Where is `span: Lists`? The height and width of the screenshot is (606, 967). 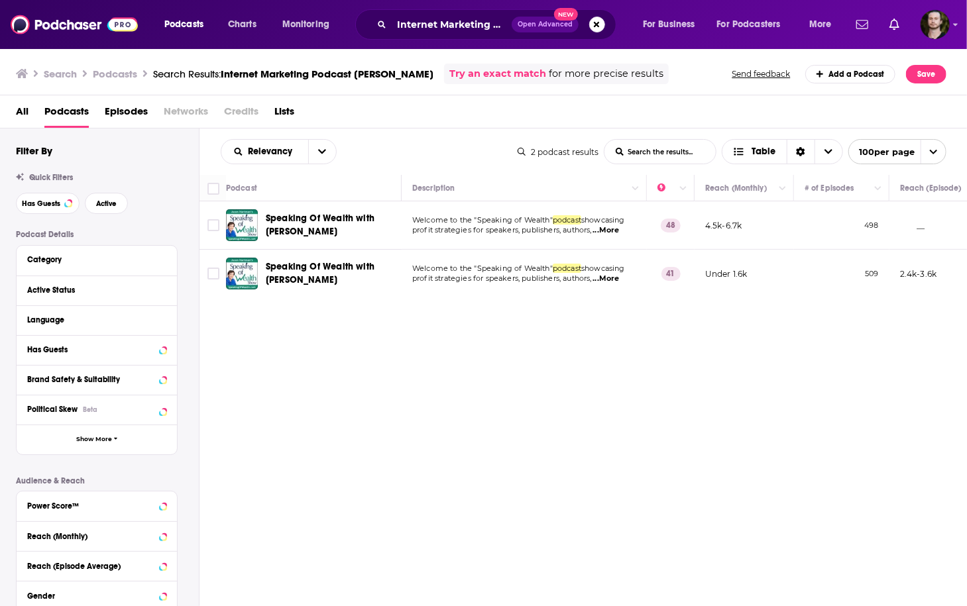
span: Lists is located at coordinates (284, 114).